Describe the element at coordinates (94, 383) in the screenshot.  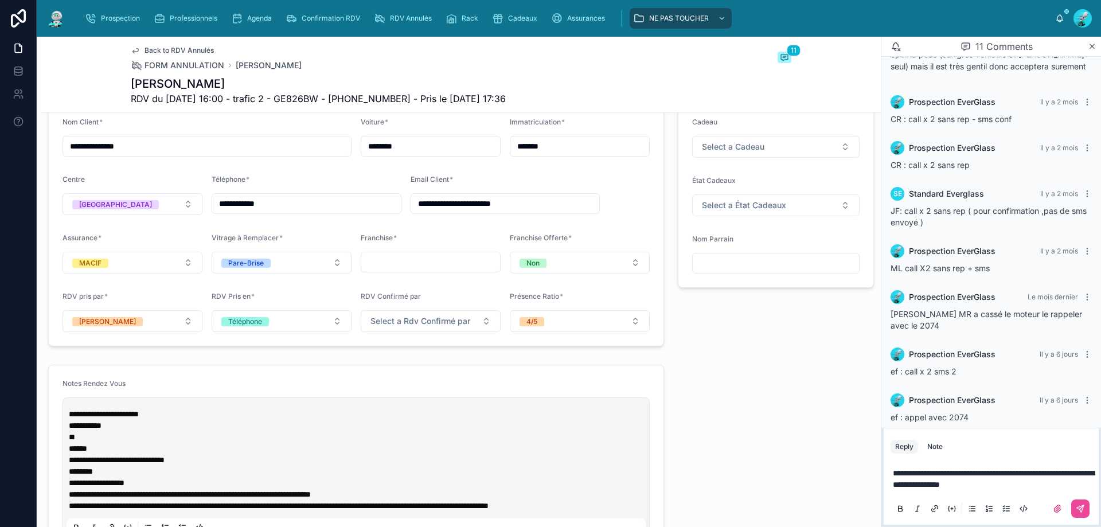
I see `span: Notes Rendez Vous` at that location.